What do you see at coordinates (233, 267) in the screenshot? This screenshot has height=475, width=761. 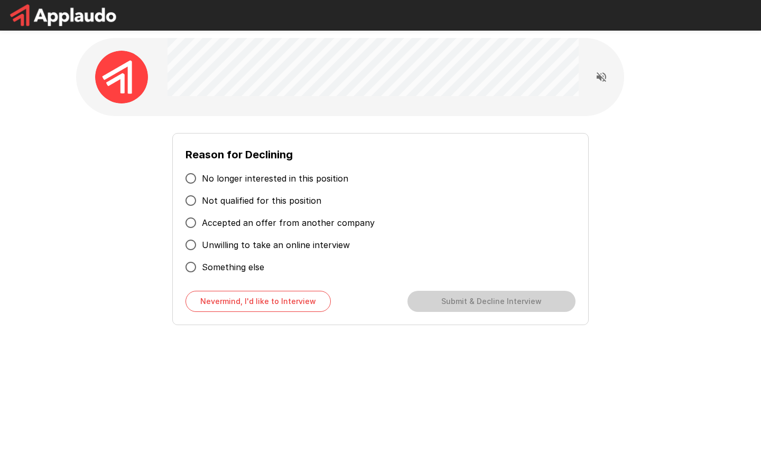 I see `span: Something else` at bounding box center [233, 267].